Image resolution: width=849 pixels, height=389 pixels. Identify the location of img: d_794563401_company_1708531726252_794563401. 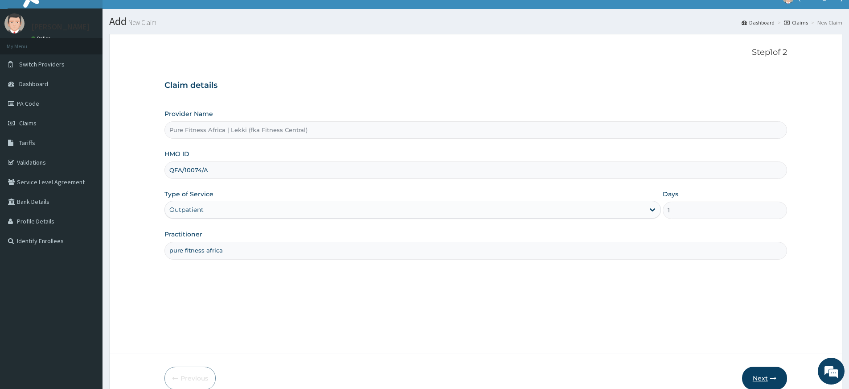
(26, 56).